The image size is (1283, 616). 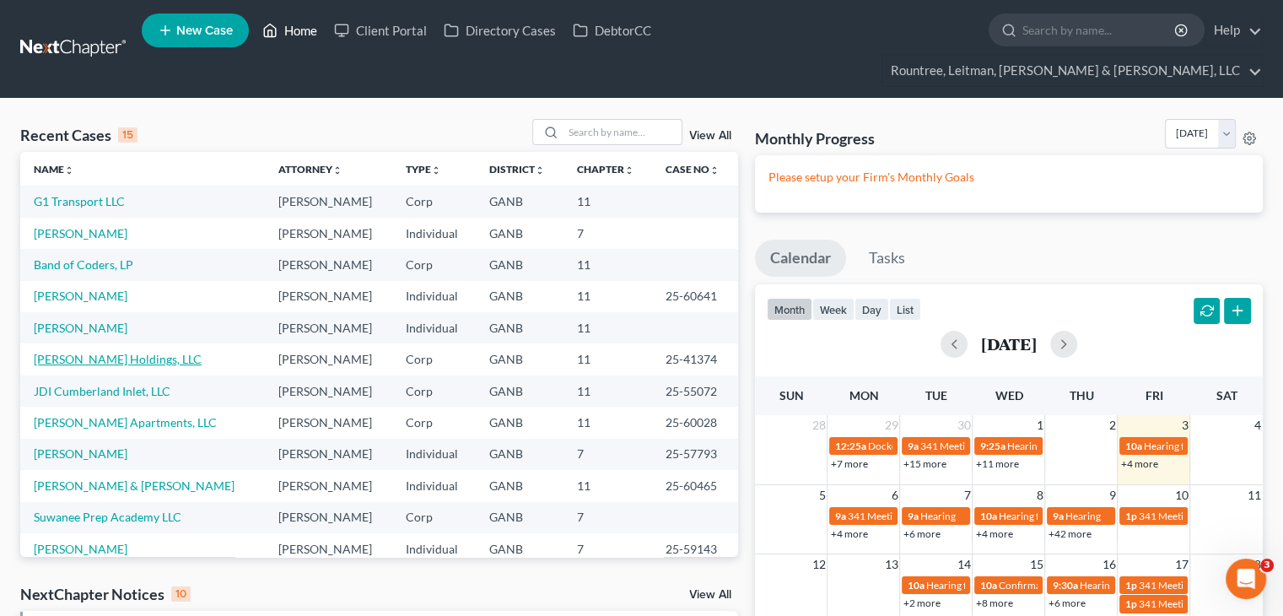 What do you see at coordinates (1008, 395) in the screenshot?
I see `span: Wed` at bounding box center [1008, 395].